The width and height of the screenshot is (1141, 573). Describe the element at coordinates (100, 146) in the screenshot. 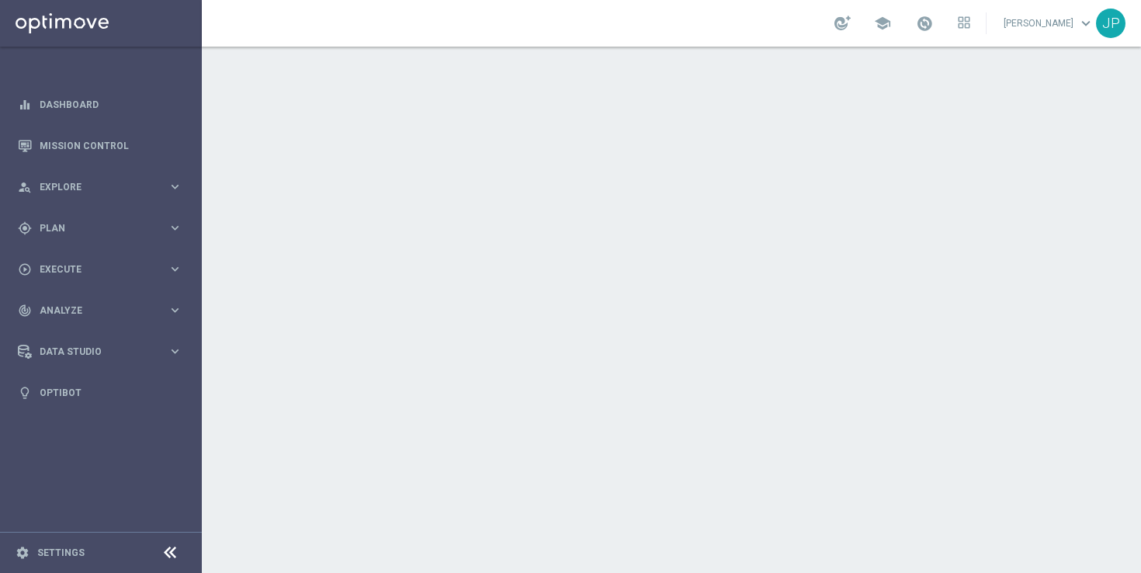

I see `button: Mission Control` at that location.